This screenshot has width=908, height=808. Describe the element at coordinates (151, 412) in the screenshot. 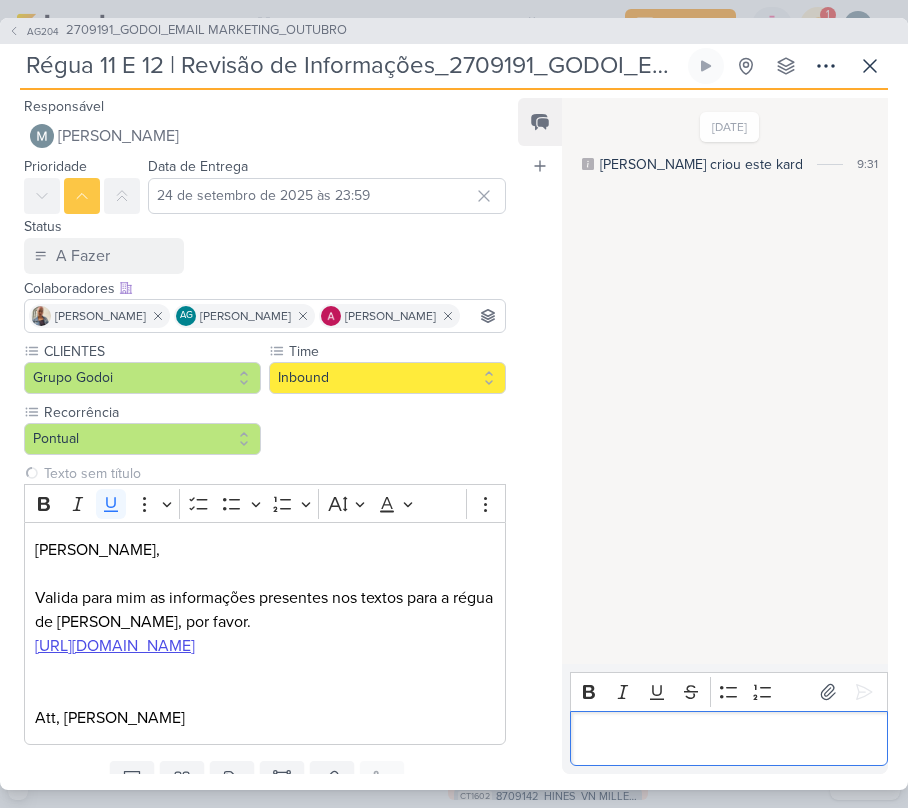

I see `label: Recorrência` at that location.